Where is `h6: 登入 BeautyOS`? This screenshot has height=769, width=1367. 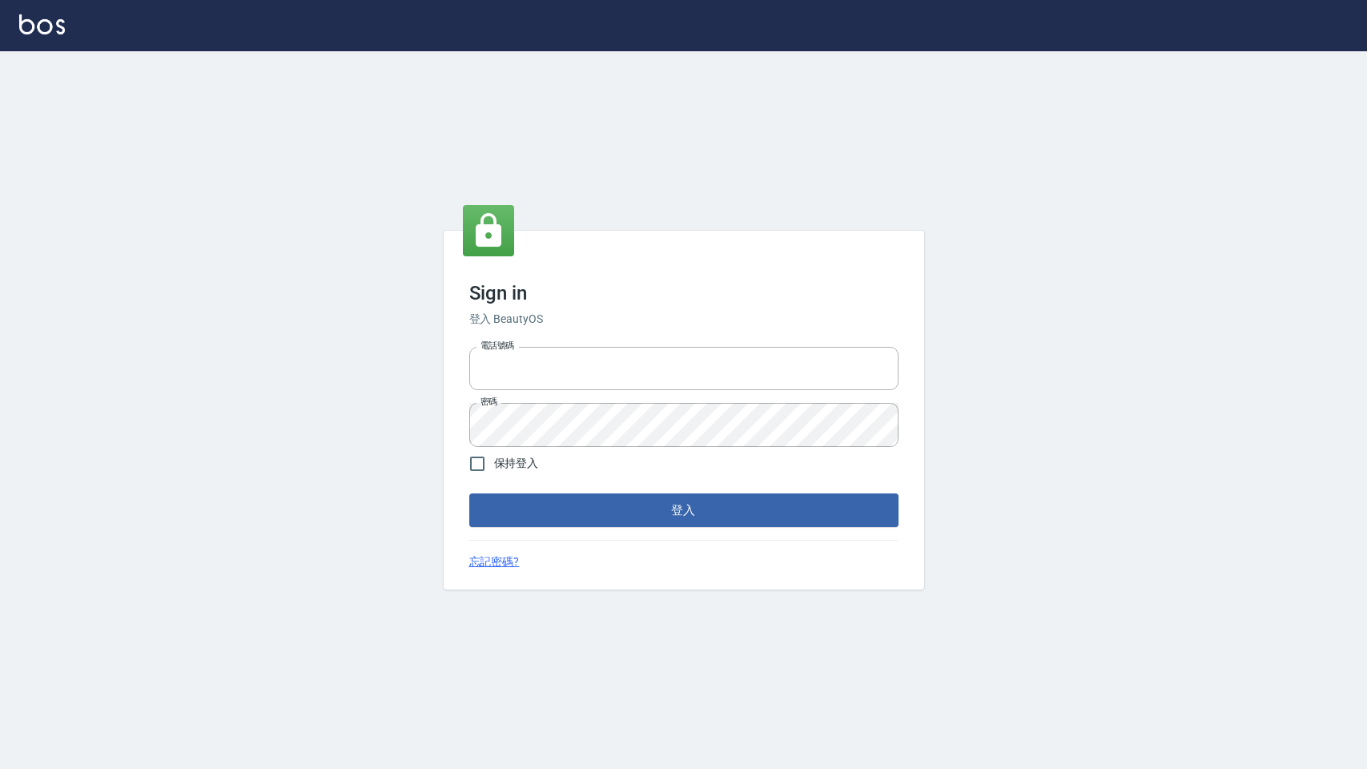 h6: 登入 BeautyOS is located at coordinates (684, 319).